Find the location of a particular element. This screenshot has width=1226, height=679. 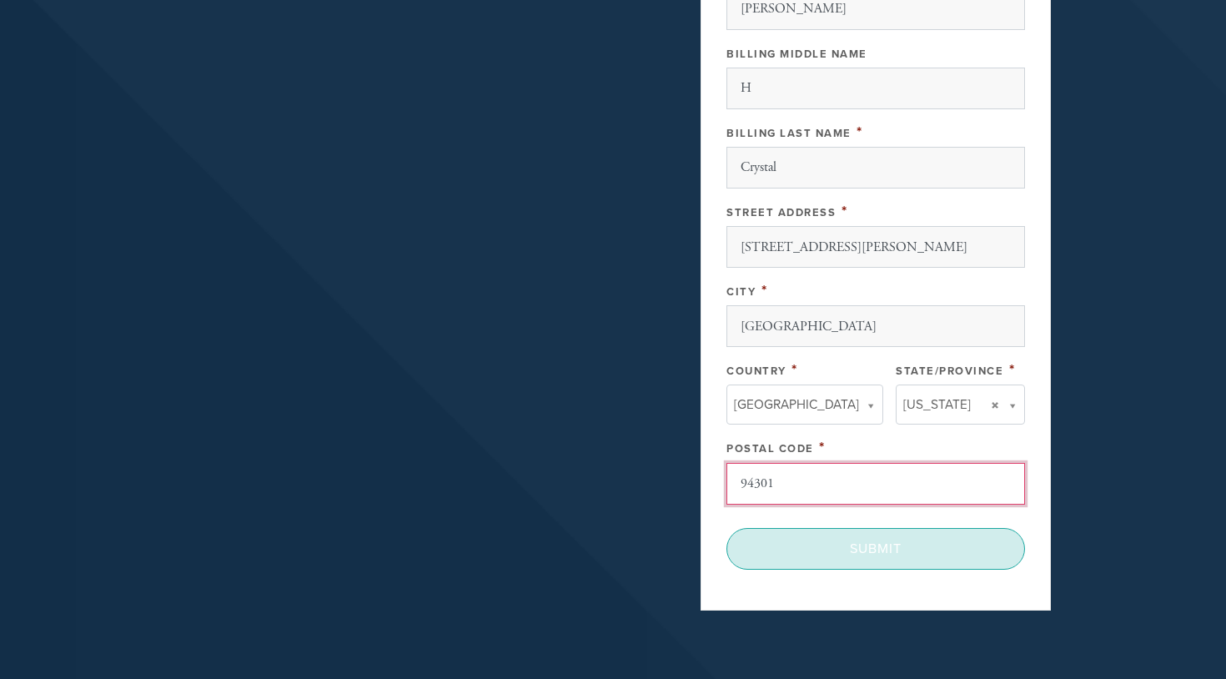

label: Billing Last Name is located at coordinates (789, 133).